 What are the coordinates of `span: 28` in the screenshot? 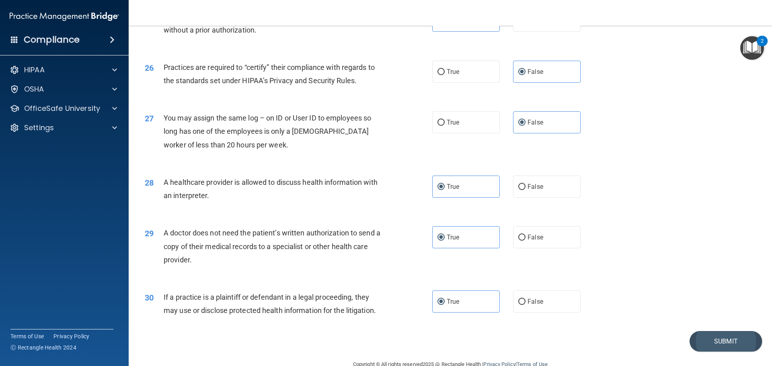 It's located at (149, 183).